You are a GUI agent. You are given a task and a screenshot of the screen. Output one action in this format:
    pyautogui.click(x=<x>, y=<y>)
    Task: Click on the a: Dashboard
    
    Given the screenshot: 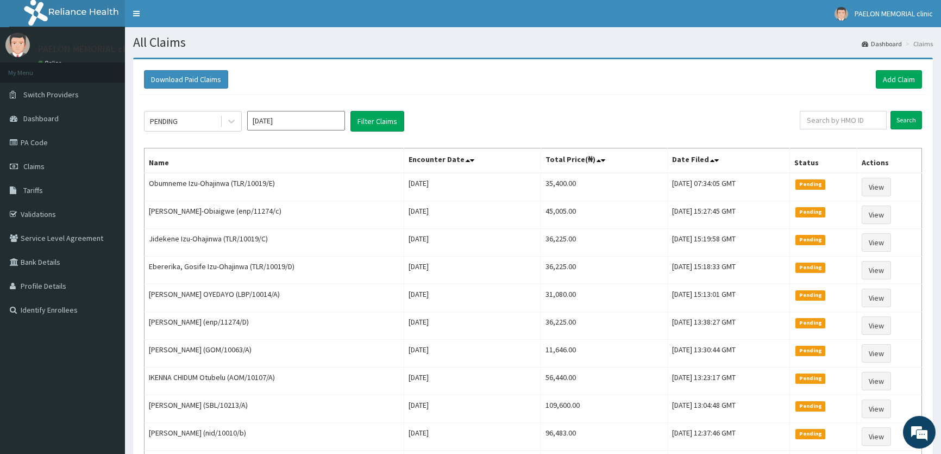 What is the action you would take?
    pyautogui.click(x=882, y=43)
    